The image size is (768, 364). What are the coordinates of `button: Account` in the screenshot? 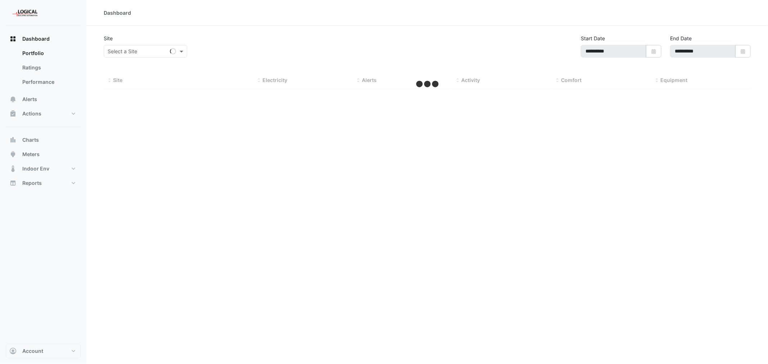 It's located at (43, 351).